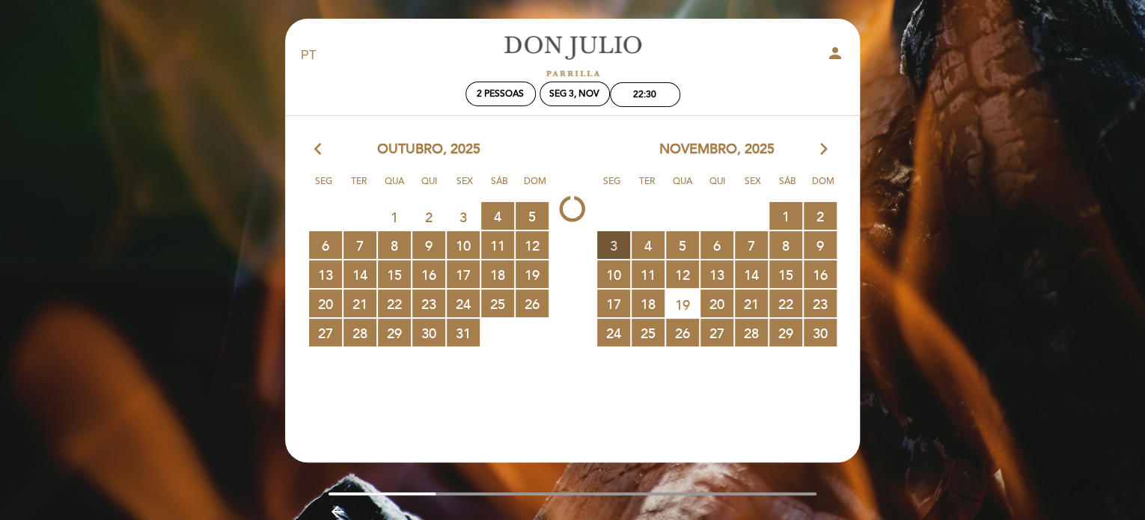  What do you see at coordinates (717, 150) in the screenshot?
I see `span: novembro, 2025` at bounding box center [717, 150].